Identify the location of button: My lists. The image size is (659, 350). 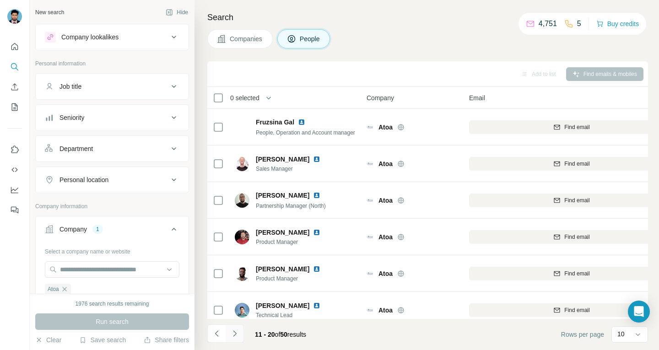
(15, 107).